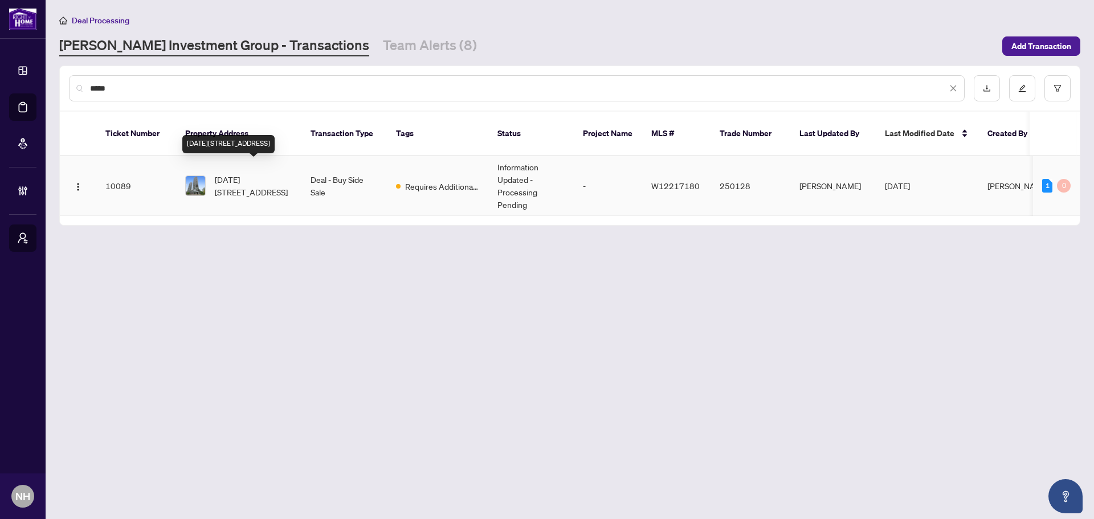 This screenshot has height=519, width=1094. Describe the element at coordinates (344, 186) in the screenshot. I see `td: Deal - Buy Side Sale` at that location.